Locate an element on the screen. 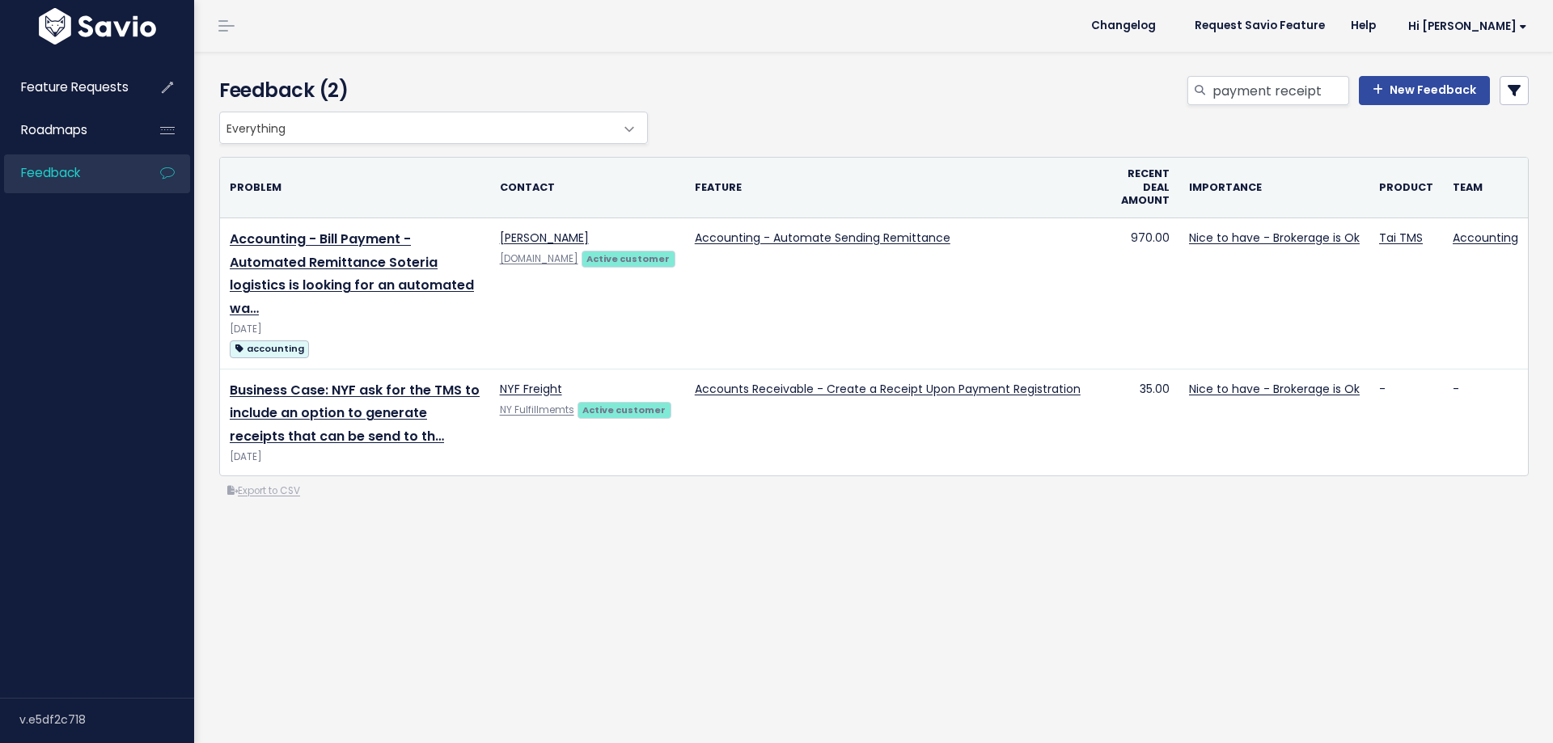 Image resolution: width=1553 pixels, height=743 pixels. td: 970.00 is located at coordinates (1135, 293).